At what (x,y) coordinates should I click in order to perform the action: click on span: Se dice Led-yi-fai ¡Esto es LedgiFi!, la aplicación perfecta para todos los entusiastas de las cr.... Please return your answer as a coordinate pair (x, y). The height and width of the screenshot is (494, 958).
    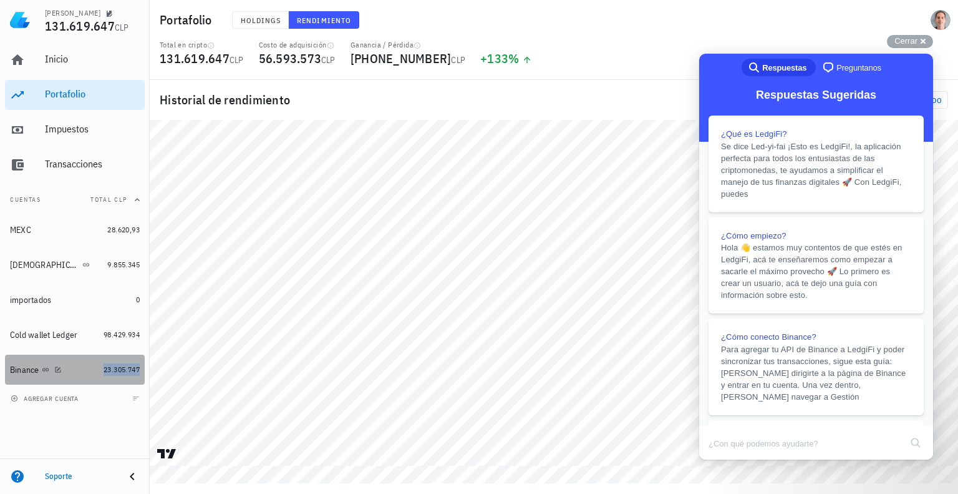
    Looking at the image, I should click on (112, 116).